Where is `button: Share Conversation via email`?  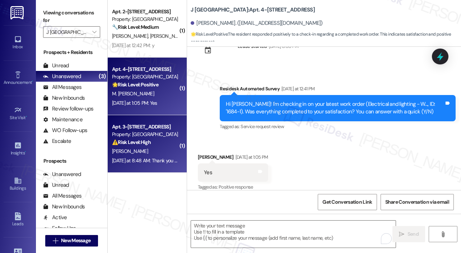 button: Share Conversation via email is located at coordinates (418, 202).